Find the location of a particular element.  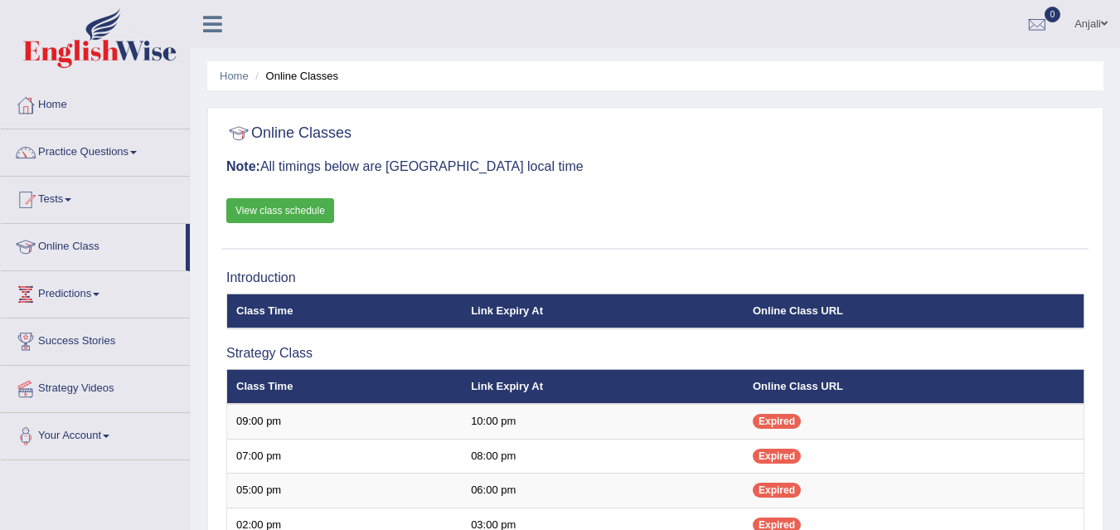

td: 05:00 pm is located at coordinates (345, 491).